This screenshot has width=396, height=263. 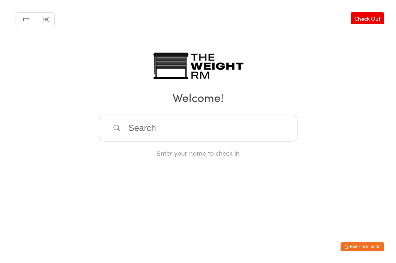 What do you see at coordinates (198, 97) in the screenshot?
I see `h2: Welcome!` at bounding box center [198, 97].